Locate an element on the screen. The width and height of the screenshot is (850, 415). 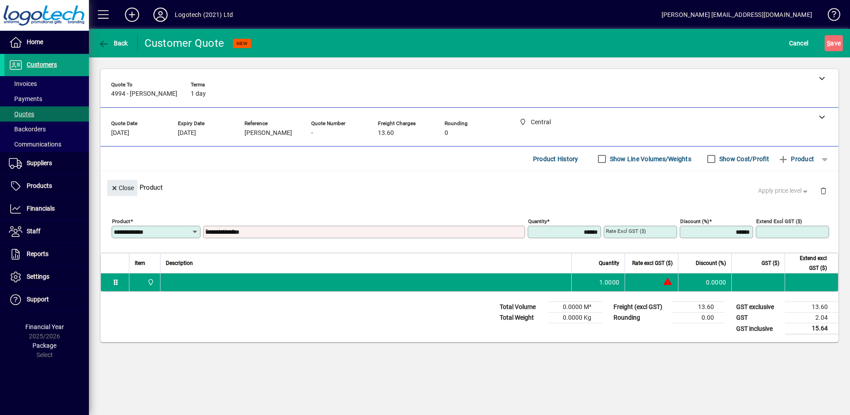
td: GST exclusive is located at coordinates (759, 307).